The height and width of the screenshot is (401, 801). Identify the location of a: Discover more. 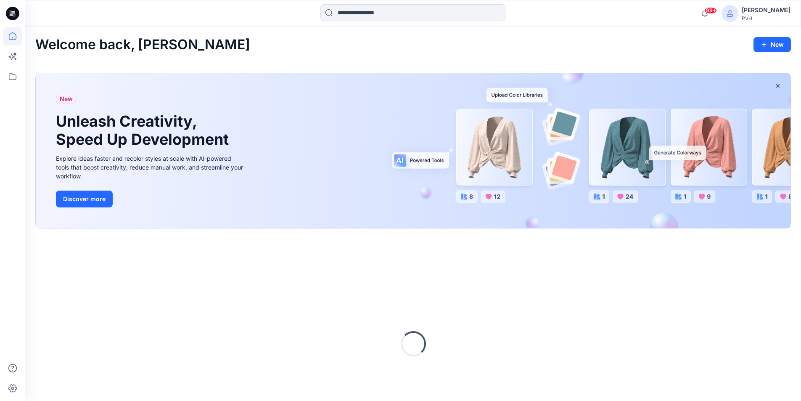
(151, 199).